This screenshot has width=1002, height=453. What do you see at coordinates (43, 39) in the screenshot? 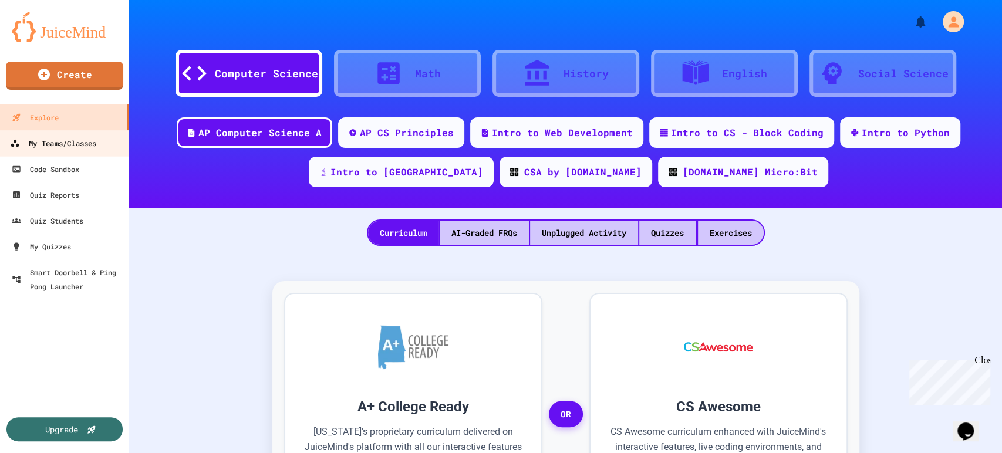
I see `div: Chat with us now!Close` at bounding box center [43, 39].